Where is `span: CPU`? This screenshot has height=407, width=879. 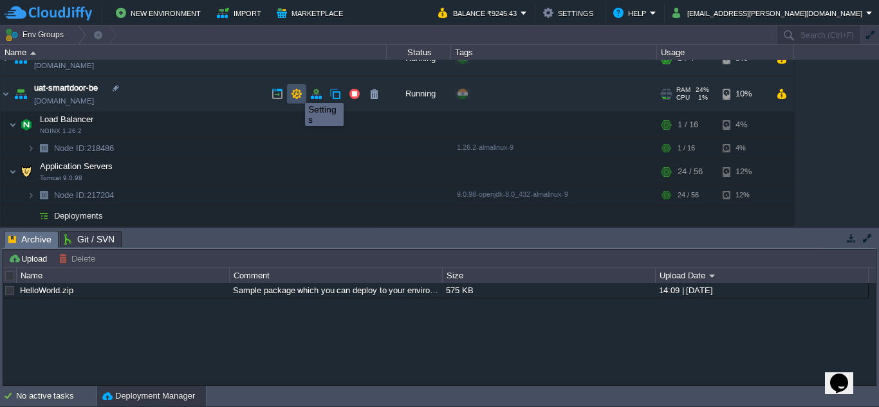 span: CPU is located at coordinates (683, 98).